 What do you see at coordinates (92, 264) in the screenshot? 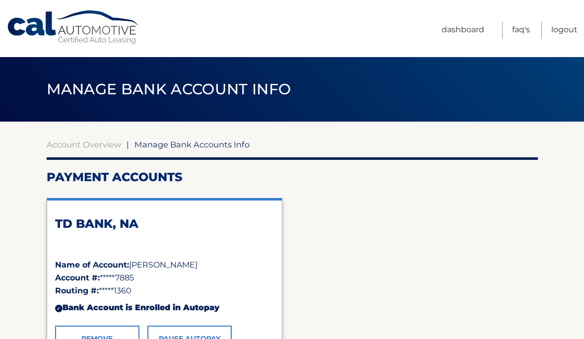
I see `strong: Name of Account:` at bounding box center [92, 264].